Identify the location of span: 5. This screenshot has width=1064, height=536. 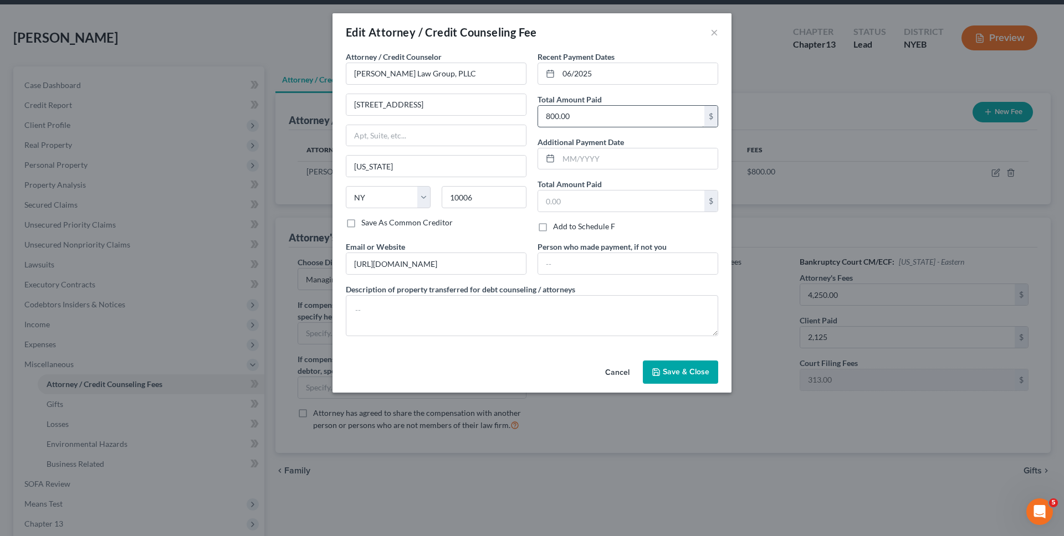
(1053, 503).